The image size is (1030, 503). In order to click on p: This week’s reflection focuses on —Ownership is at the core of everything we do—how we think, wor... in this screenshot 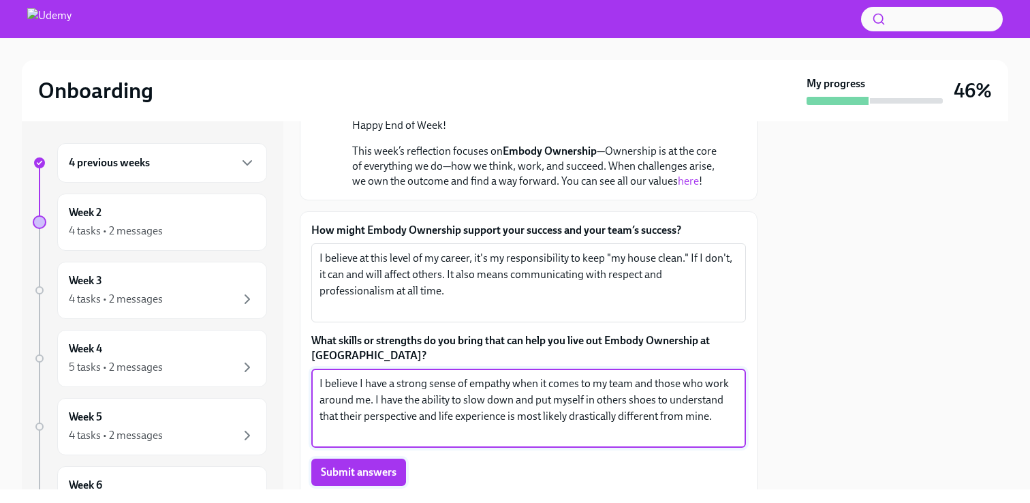, I will do `click(538, 166)`.